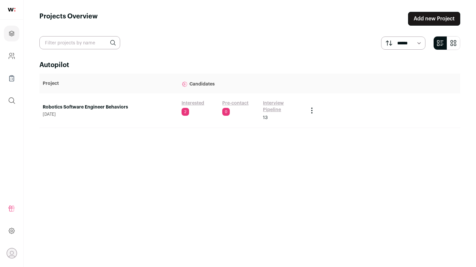 This screenshot has height=267, width=476. What do you see at coordinates (109, 107) in the screenshot?
I see `a: Robotics Software Engineer Behaviors` at bounding box center [109, 107].